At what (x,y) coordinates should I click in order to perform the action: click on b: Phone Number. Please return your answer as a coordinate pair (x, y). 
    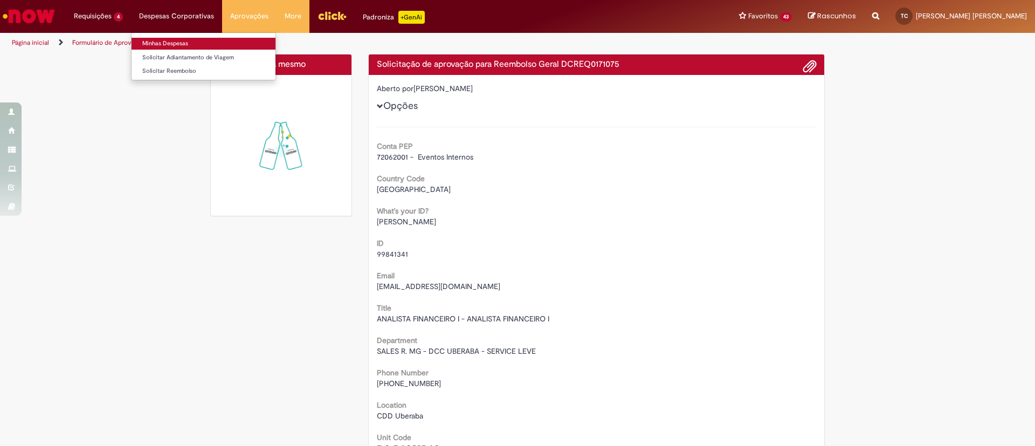
    Looking at the image, I should click on (403, 372).